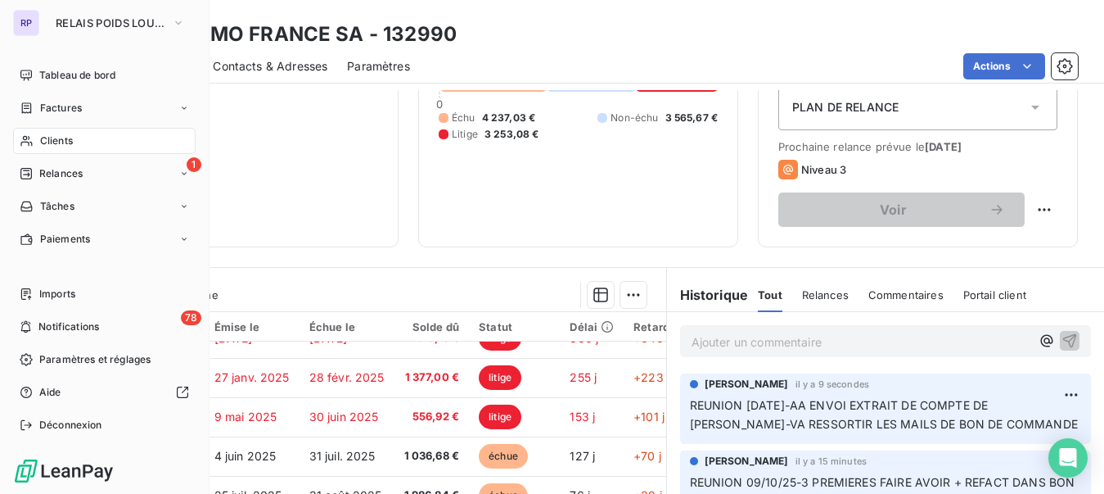 The width and height of the screenshot is (1104, 494). What do you see at coordinates (1004, 66) in the screenshot?
I see `button: Actions` at bounding box center [1004, 66].